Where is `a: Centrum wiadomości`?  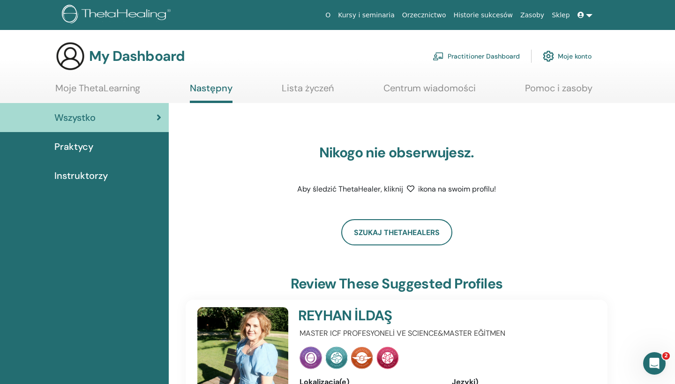 a: Centrum wiadomości is located at coordinates (429, 91).